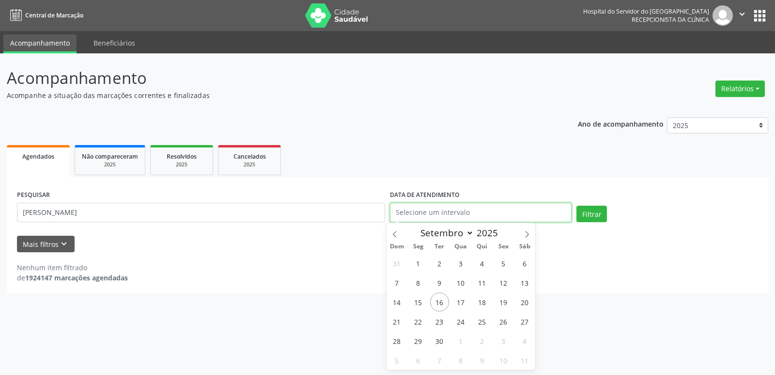  What do you see at coordinates (440, 282) in the screenshot?
I see `span: Setembro 9, 2025` at bounding box center [440, 282].